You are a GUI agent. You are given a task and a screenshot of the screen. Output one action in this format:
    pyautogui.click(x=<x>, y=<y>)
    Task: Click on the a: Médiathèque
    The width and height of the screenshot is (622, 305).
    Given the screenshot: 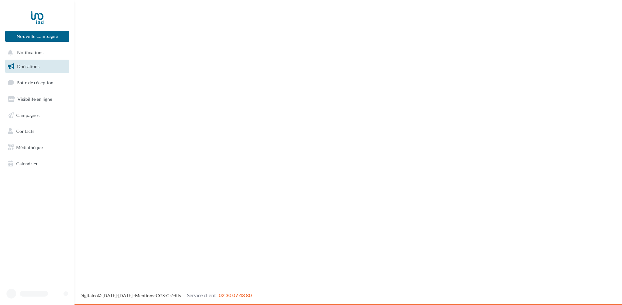 What is the action you would take?
    pyautogui.click(x=37, y=147)
    